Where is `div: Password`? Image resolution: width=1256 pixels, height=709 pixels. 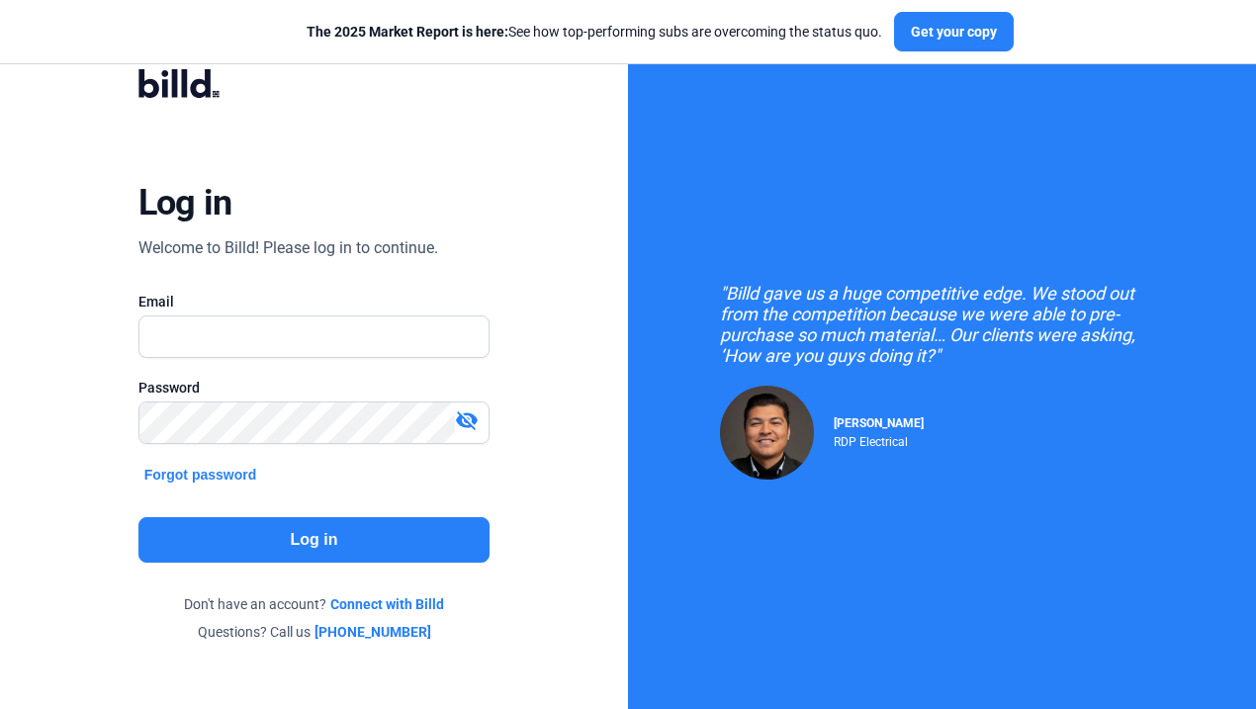 div: Password is located at coordinates (314, 388).